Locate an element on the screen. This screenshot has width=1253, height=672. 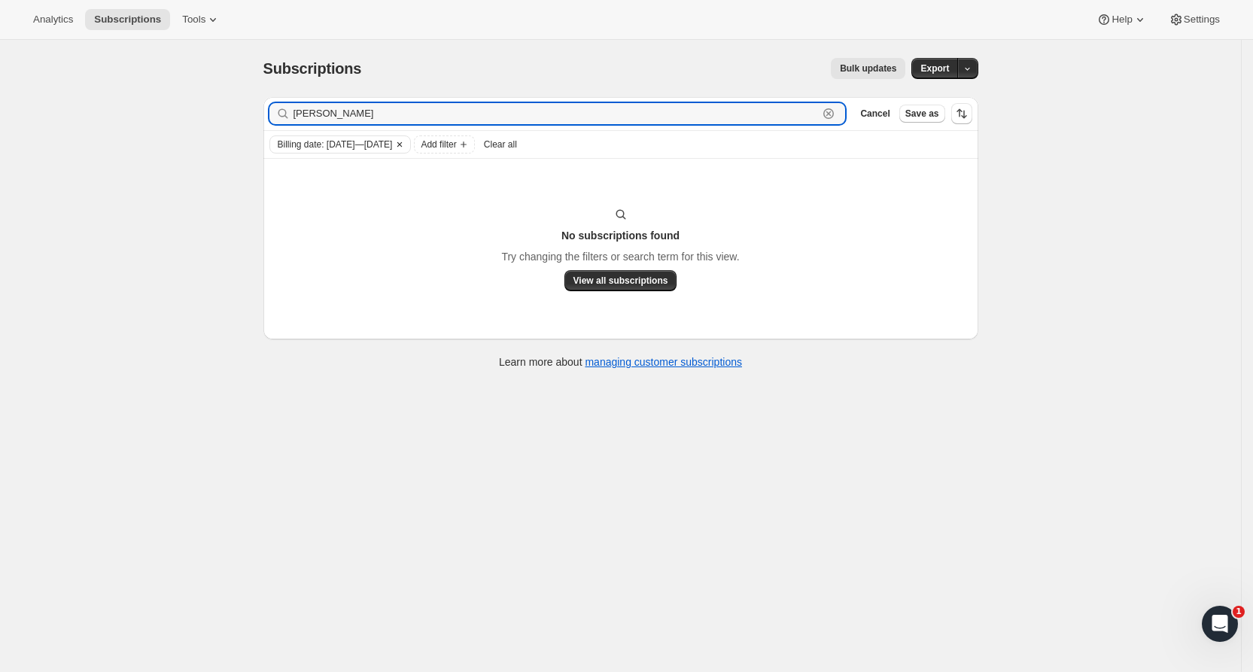
button: Tools is located at coordinates (201, 20).